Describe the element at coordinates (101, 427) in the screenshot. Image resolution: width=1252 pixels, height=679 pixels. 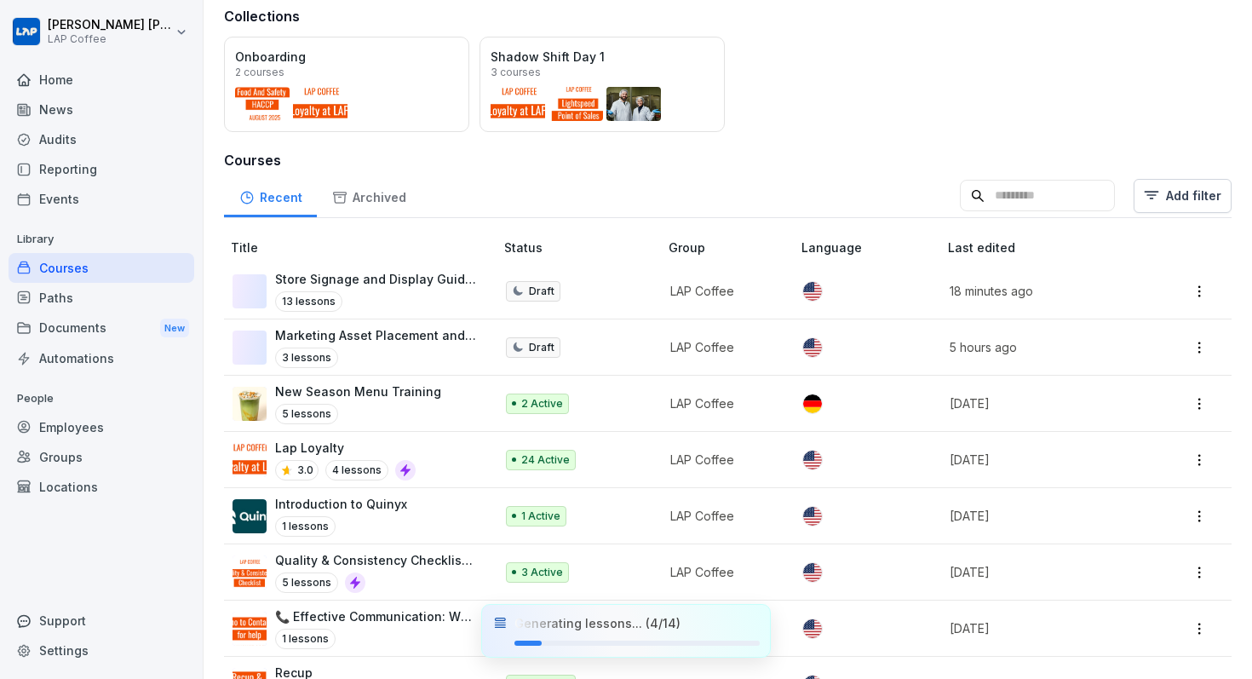
I see `div: Employees` at that location.